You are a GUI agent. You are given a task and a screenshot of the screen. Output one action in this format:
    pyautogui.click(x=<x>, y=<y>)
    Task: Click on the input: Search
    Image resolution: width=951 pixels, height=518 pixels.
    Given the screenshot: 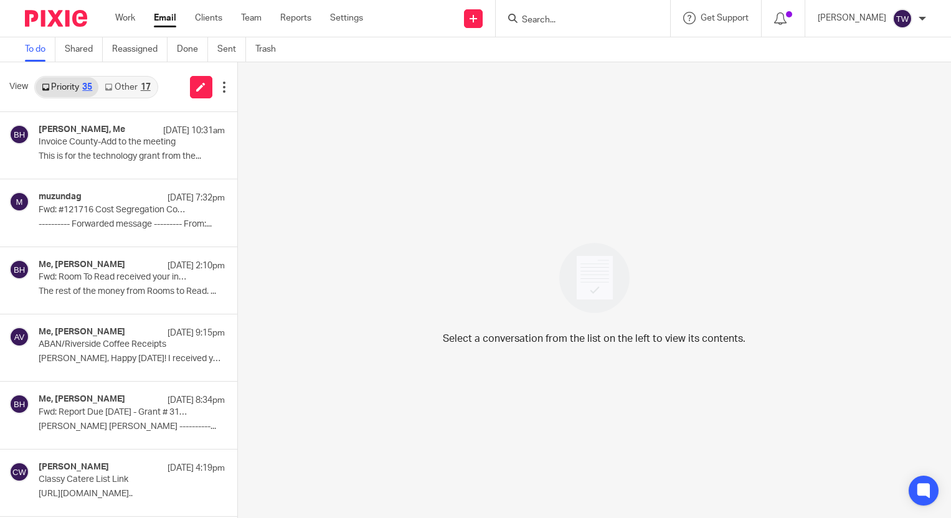 What is the action you would take?
    pyautogui.click(x=577, y=21)
    